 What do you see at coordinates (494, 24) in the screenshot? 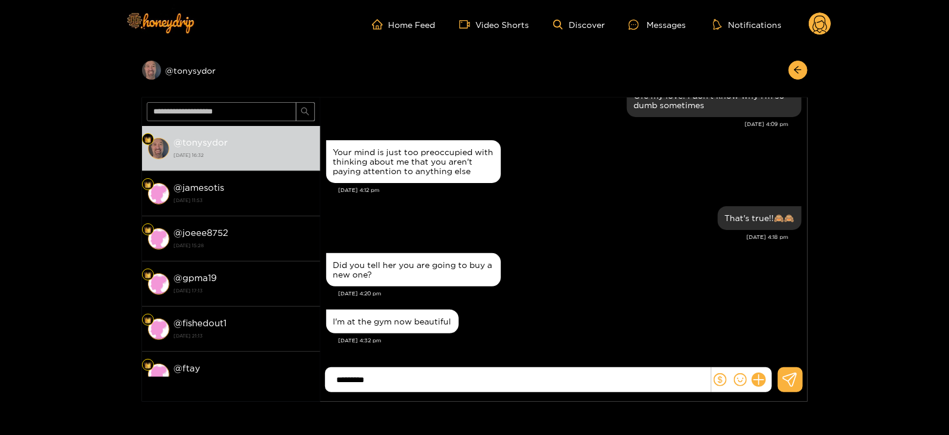
I see `a: Video Shorts` at bounding box center [494, 24].